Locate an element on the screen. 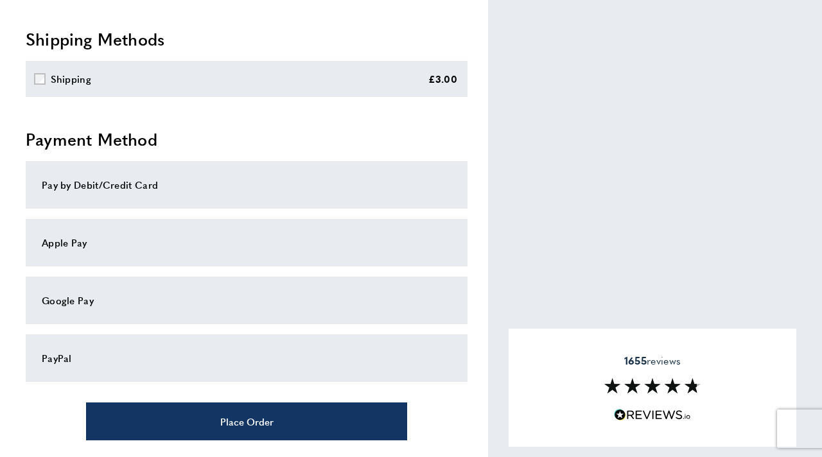 This screenshot has height=457, width=822. div: Pay by Debit/Credit Card is located at coordinates (246, 185).